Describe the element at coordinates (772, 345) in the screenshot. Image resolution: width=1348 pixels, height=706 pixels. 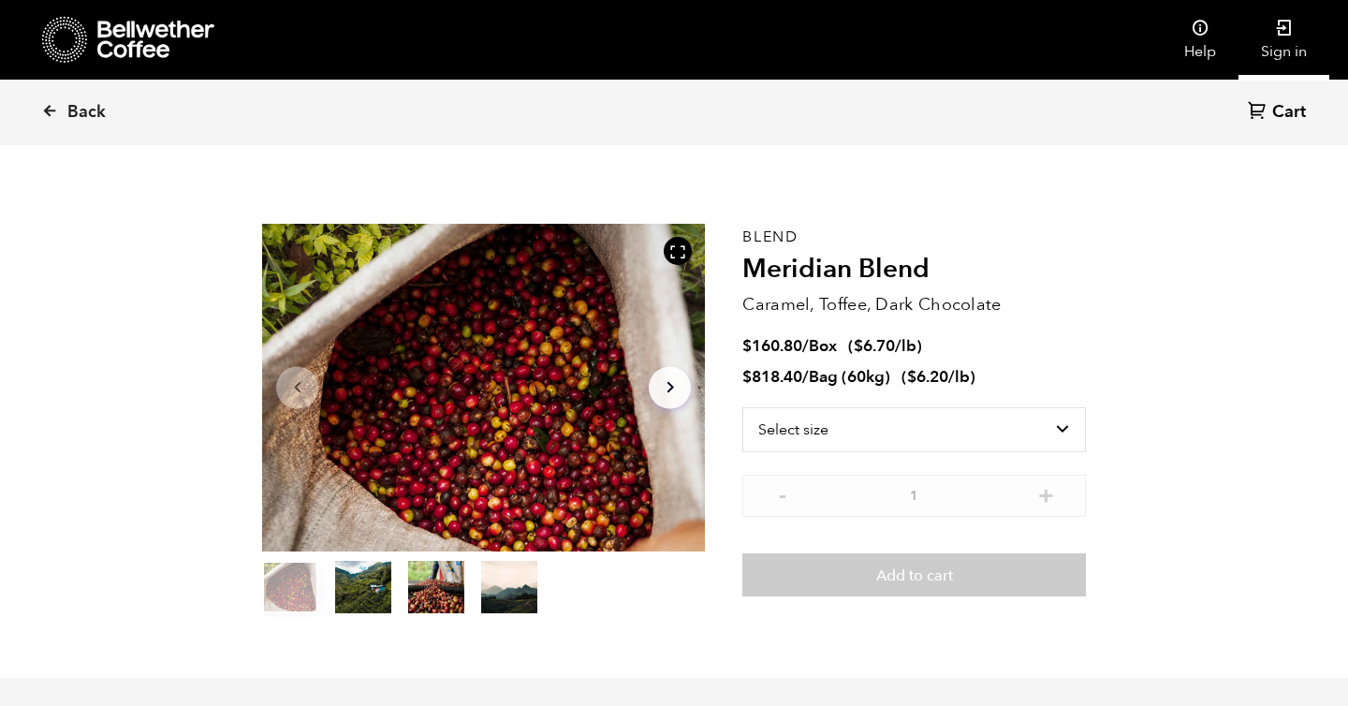
I see `bdi: 160.80` at that location.